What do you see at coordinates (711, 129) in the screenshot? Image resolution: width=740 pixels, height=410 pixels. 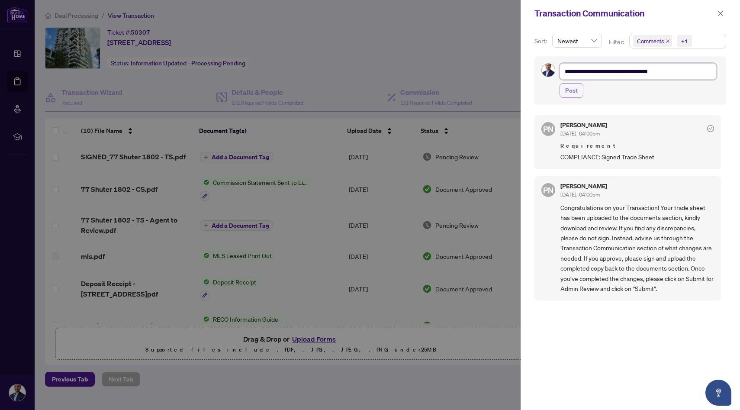 I see `span: check-circle` at bounding box center [711, 129].